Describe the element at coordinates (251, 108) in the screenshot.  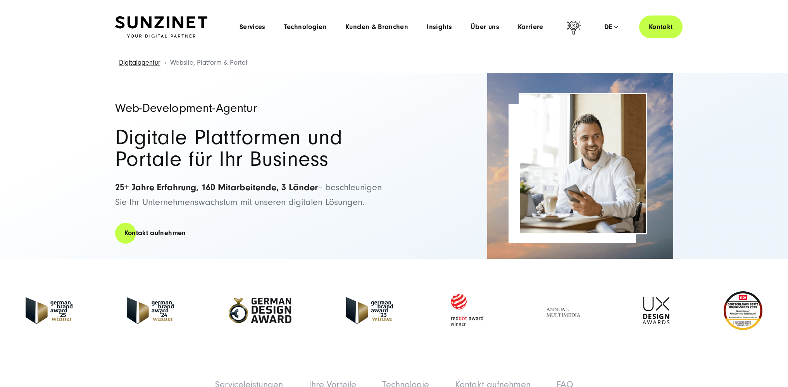
I see `h1: Web-Development-Agentur` at that location.